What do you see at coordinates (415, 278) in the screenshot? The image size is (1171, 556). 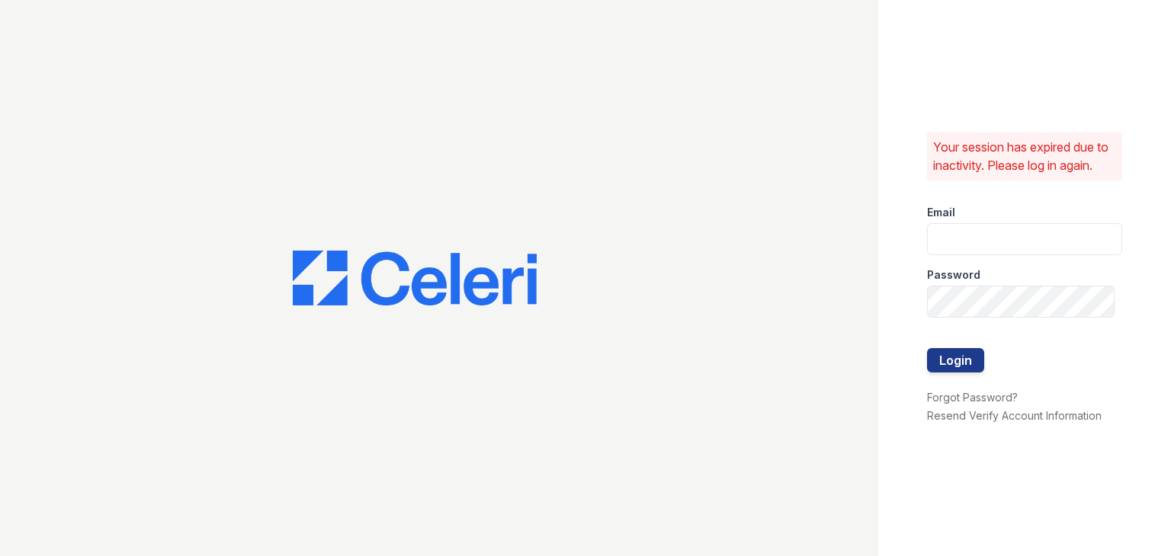 I see `img: CE_Logo_Blue-a8612792a0a2168367f1c8372b55b34899dd931a85d93a1a3d3e32e68fde9ad4.png` at bounding box center [415, 278].